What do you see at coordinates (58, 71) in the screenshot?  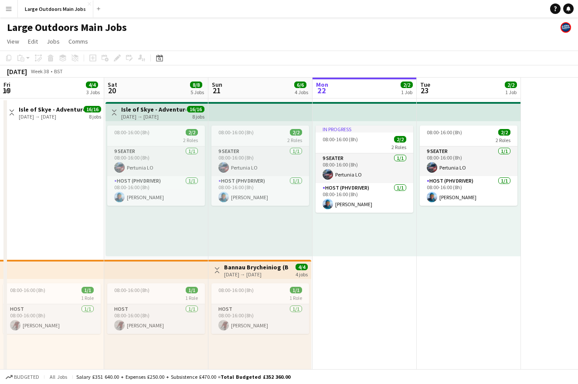 I see `div: BST` at bounding box center [58, 71].